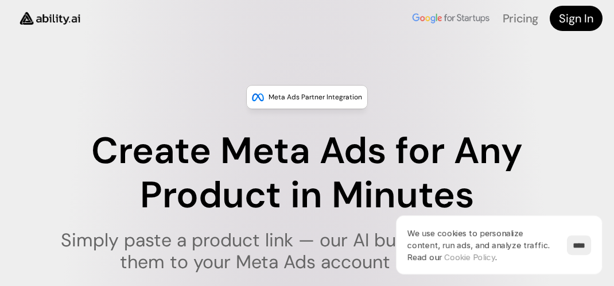 The width and height of the screenshot is (614, 286). What do you see at coordinates (315, 97) in the screenshot?
I see `p: Meta Ads Partner Integration` at bounding box center [315, 97].